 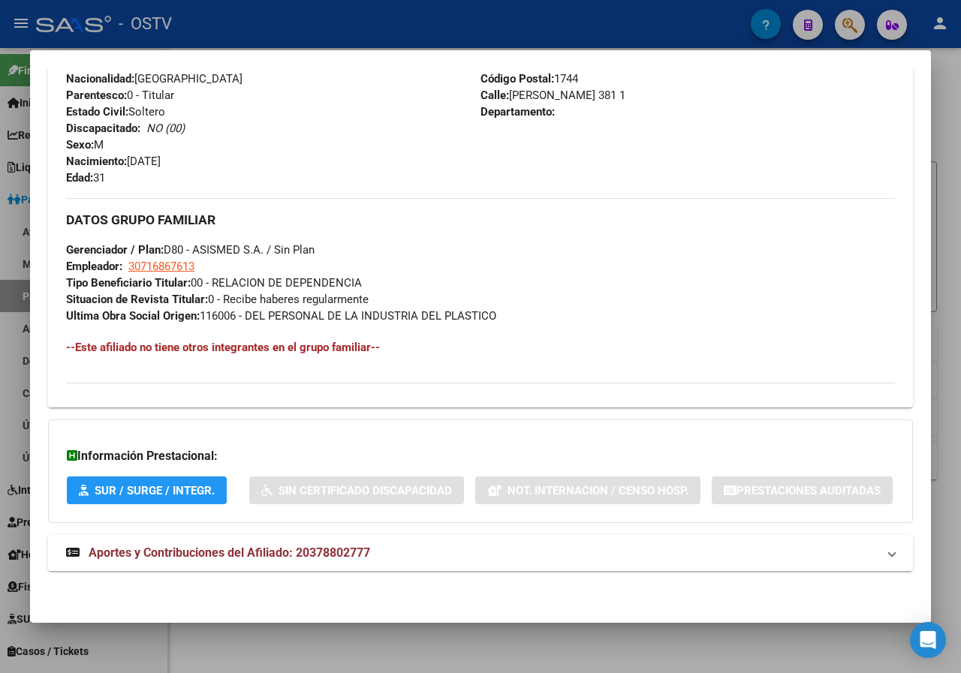 I want to click on span: 1744, so click(x=529, y=79).